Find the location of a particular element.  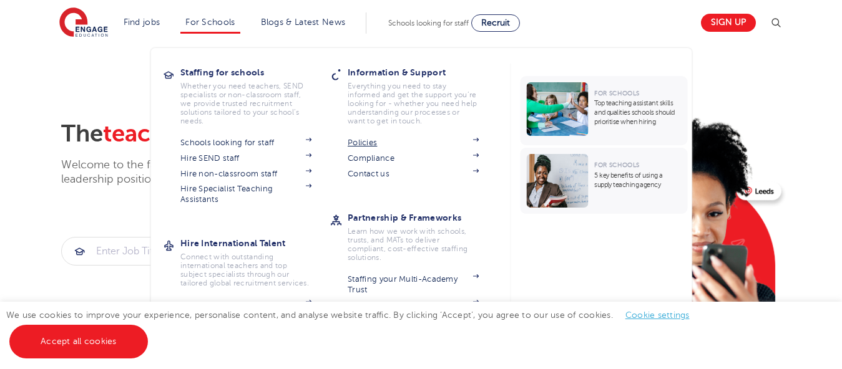

a: Staffing your Multi-Academy Trust is located at coordinates (413, 284).